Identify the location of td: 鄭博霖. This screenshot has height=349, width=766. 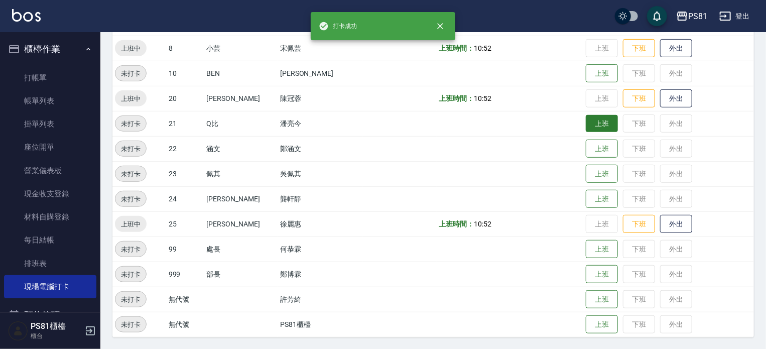
(320, 274).